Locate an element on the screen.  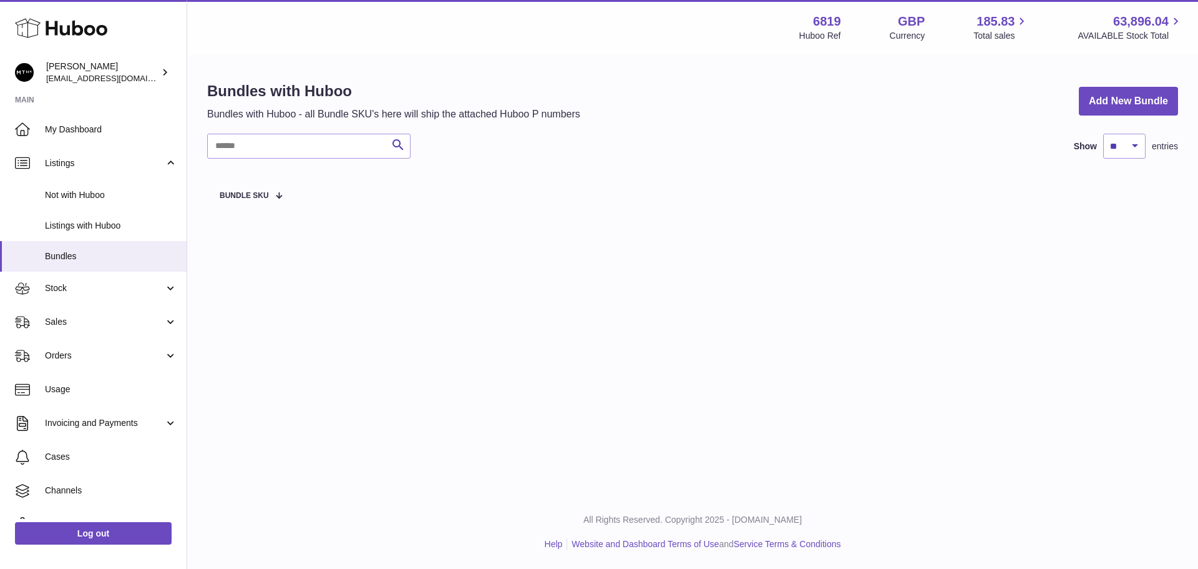
a: Help is located at coordinates (554, 544).